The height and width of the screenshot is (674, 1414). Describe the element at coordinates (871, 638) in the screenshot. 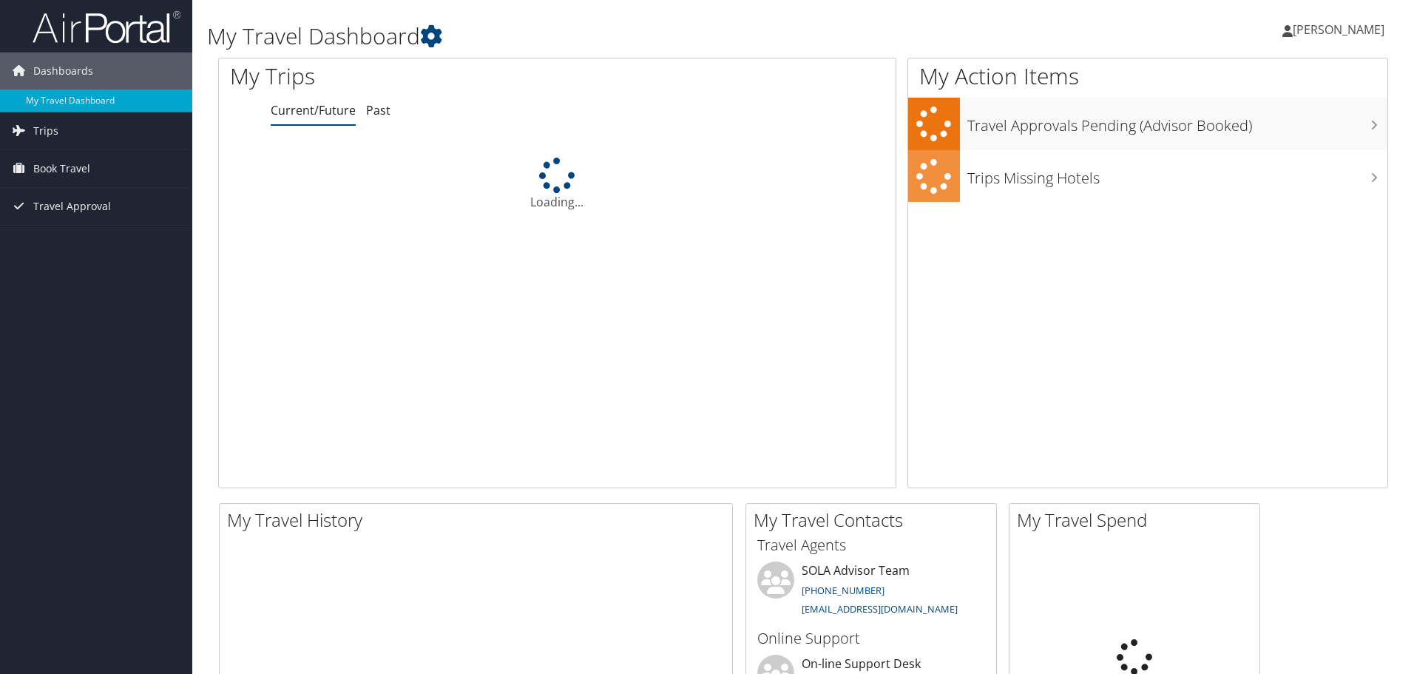

I see `h3: Online Support` at that location.